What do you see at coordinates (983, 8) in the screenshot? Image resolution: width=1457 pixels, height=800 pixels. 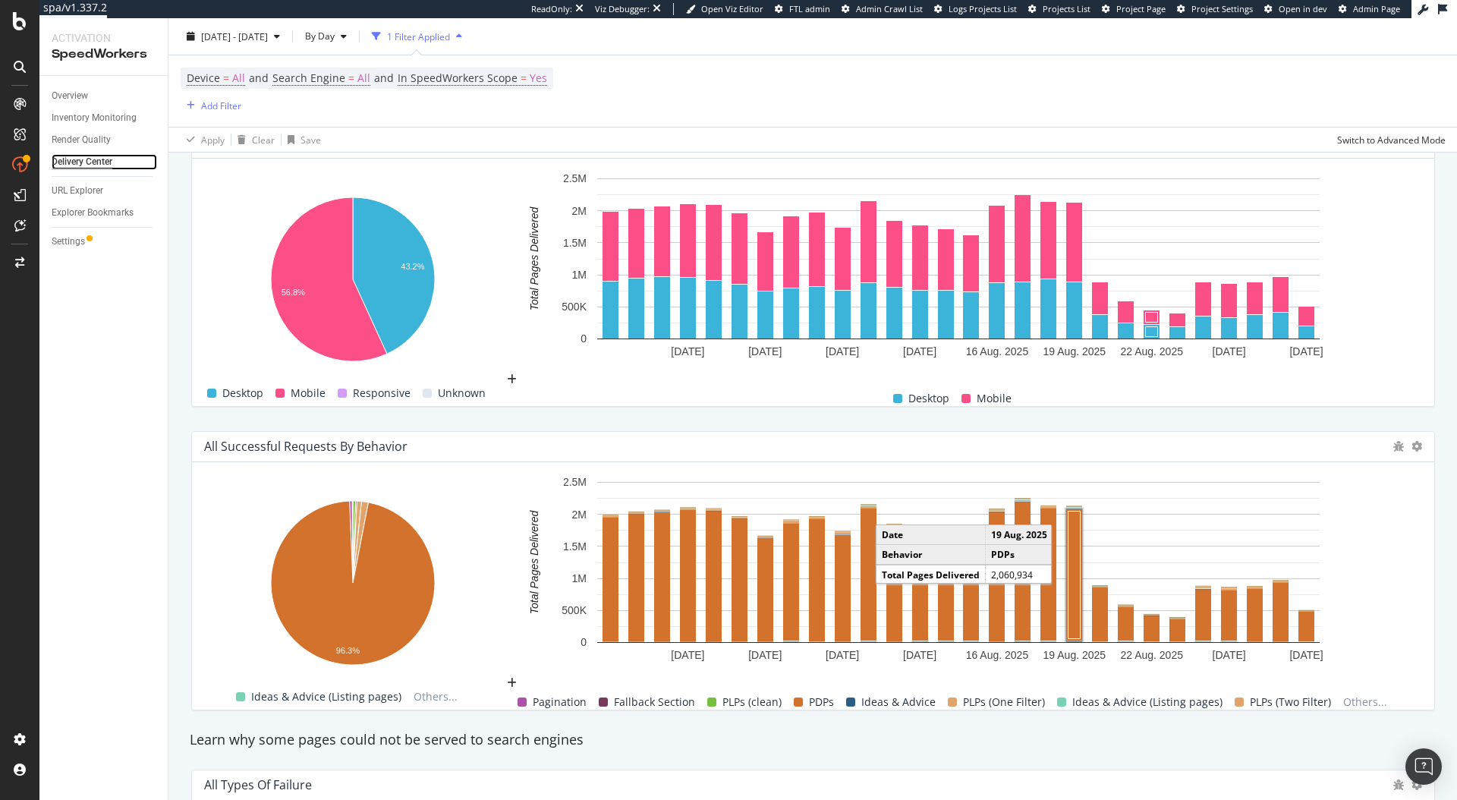 I see `span: Logs Projects List` at bounding box center [983, 8].